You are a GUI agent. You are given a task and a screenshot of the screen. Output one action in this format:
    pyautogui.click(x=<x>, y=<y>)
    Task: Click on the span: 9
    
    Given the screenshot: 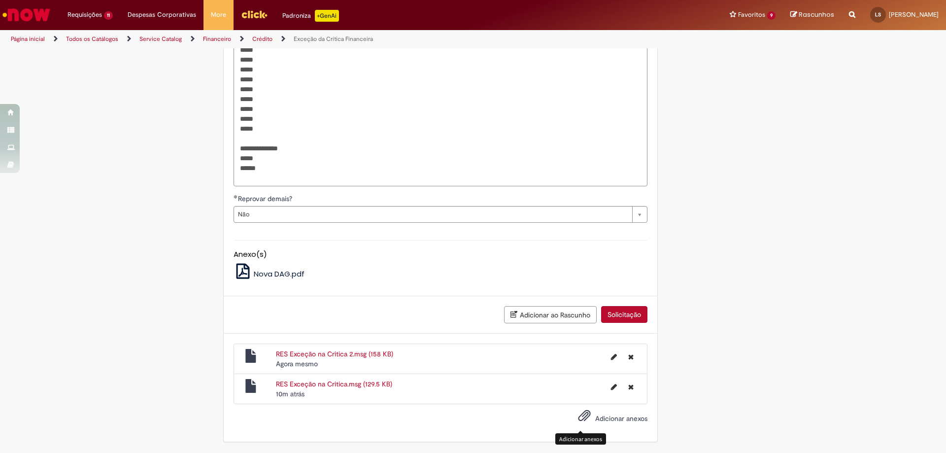 What is the action you would take?
    pyautogui.click(x=771, y=15)
    